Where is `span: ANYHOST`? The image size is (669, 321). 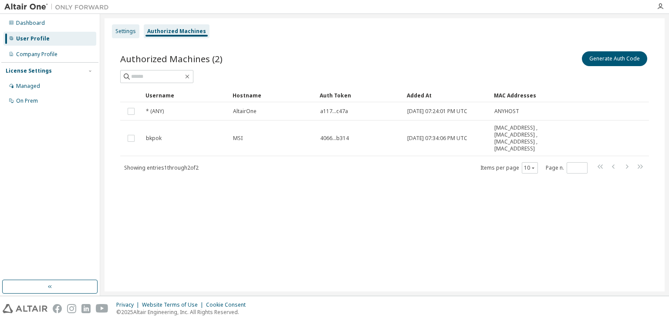
span: ANYHOST is located at coordinates (507, 112).